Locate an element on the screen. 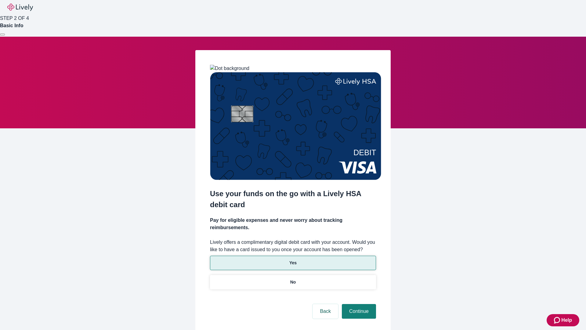 This screenshot has height=330, width=586. button: Back is located at coordinates (326, 311).